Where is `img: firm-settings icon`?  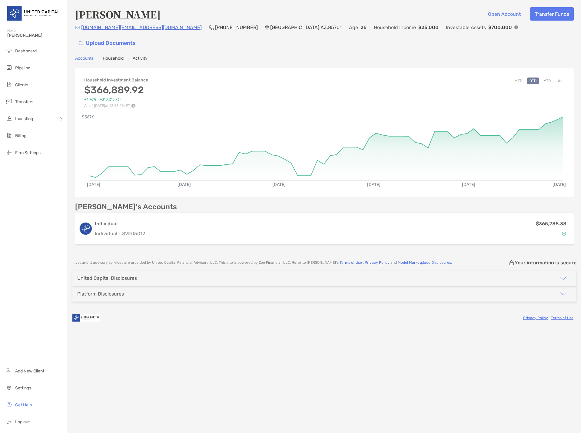
img: firm-settings icon is located at coordinates (9, 152).